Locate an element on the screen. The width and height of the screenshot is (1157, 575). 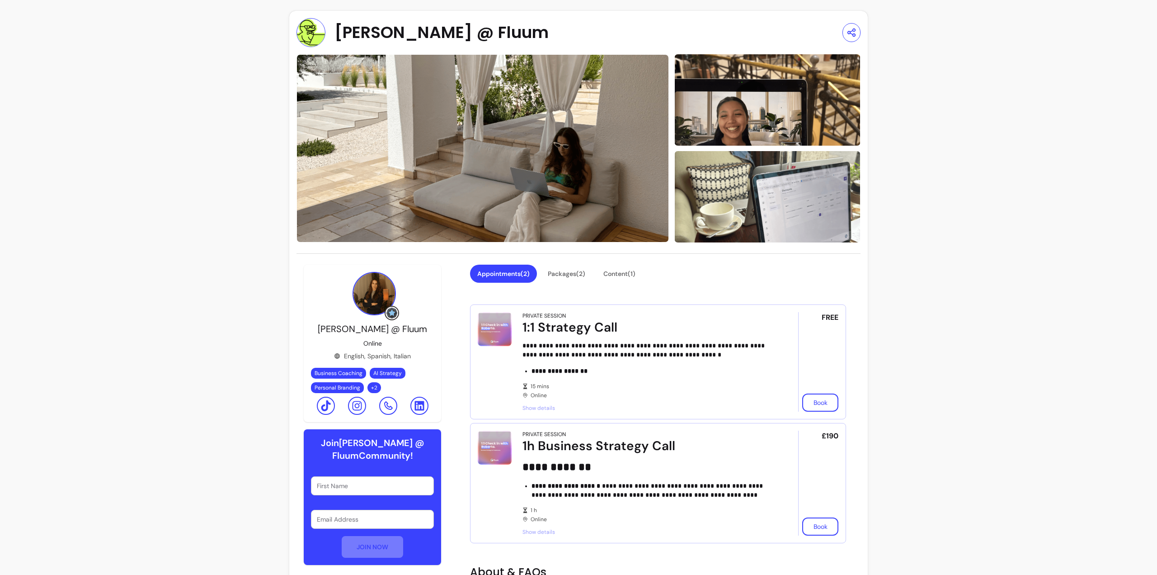
img: image-0 is located at coordinates (483, 148).